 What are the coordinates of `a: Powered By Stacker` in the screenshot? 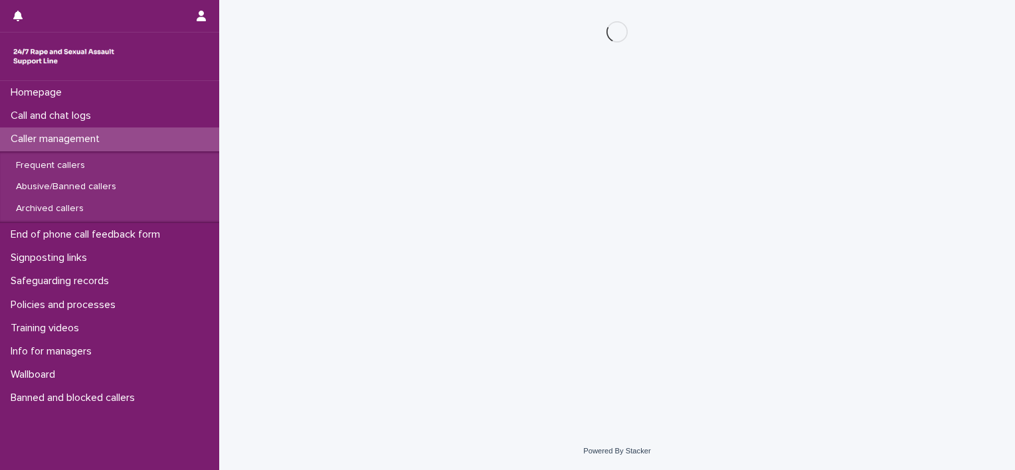 It's located at (617, 451).